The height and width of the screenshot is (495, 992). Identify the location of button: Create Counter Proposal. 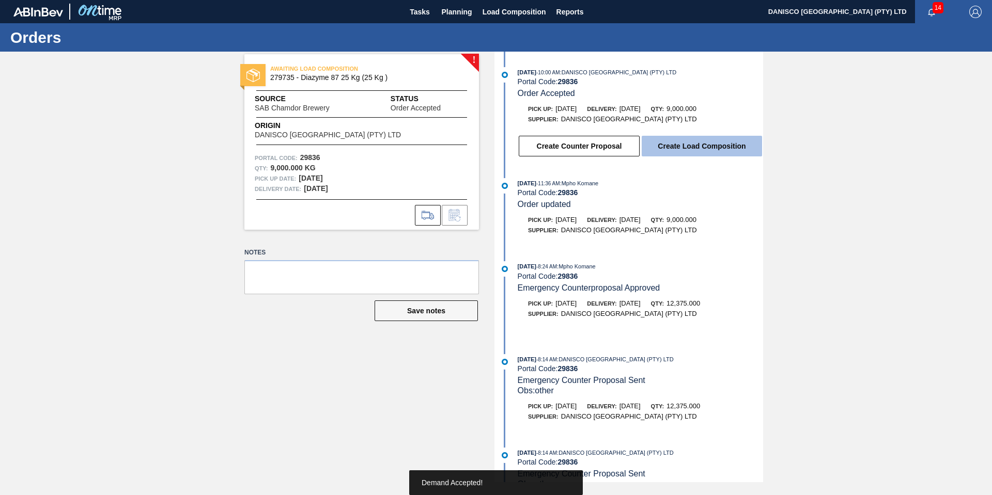
(579, 146).